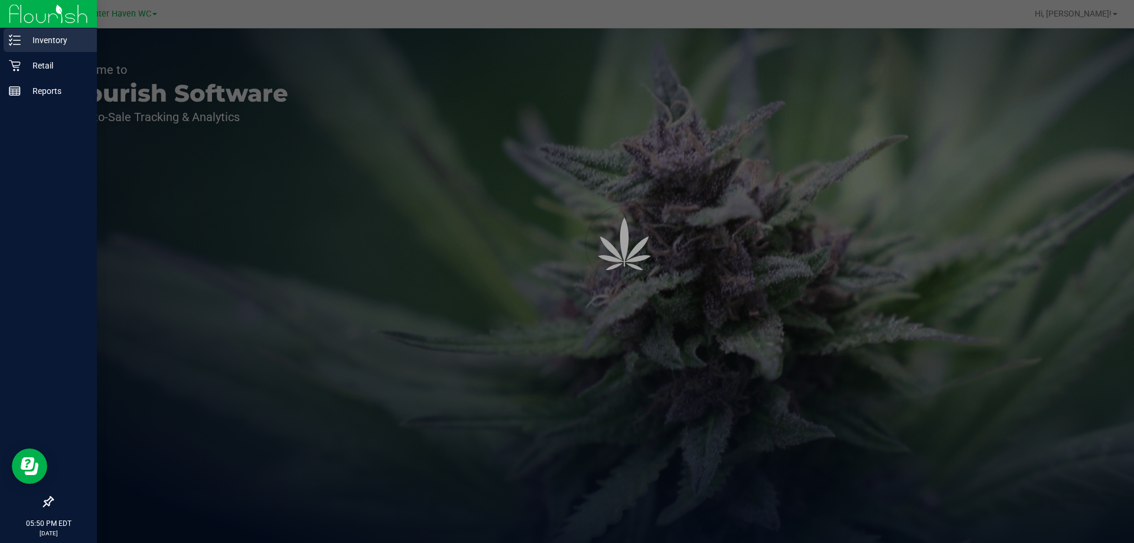 The image size is (1134, 543). I want to click on inline-svg: Retail, so click(15, 66).